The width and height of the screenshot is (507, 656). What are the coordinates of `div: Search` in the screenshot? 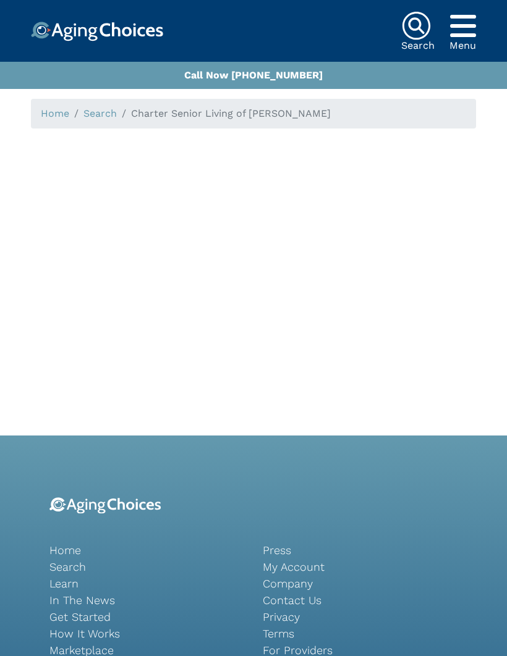 It's located at (418, 46).